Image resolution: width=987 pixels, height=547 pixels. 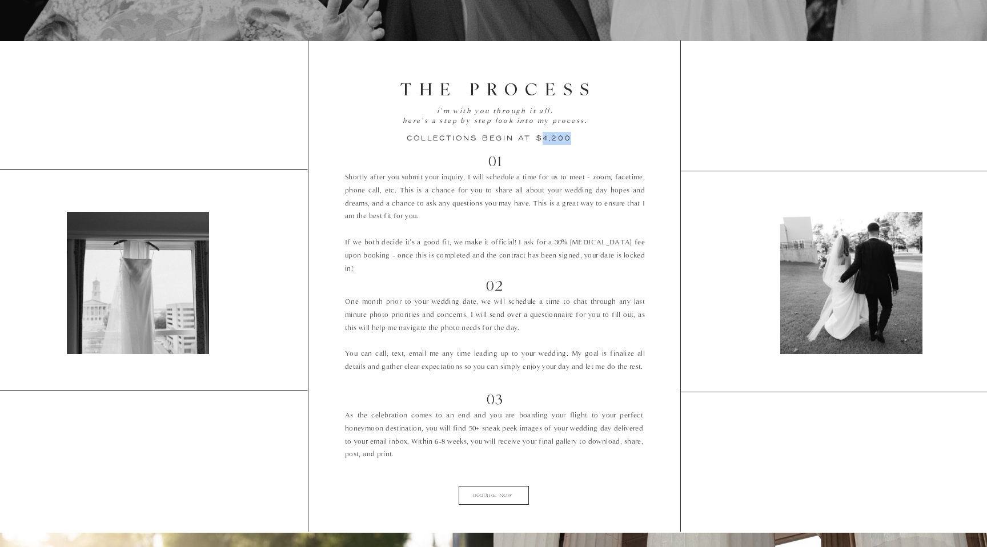 I want to click on i: i'm with you through it all. here's a step by step look into my process., so click(x=495, y=116).